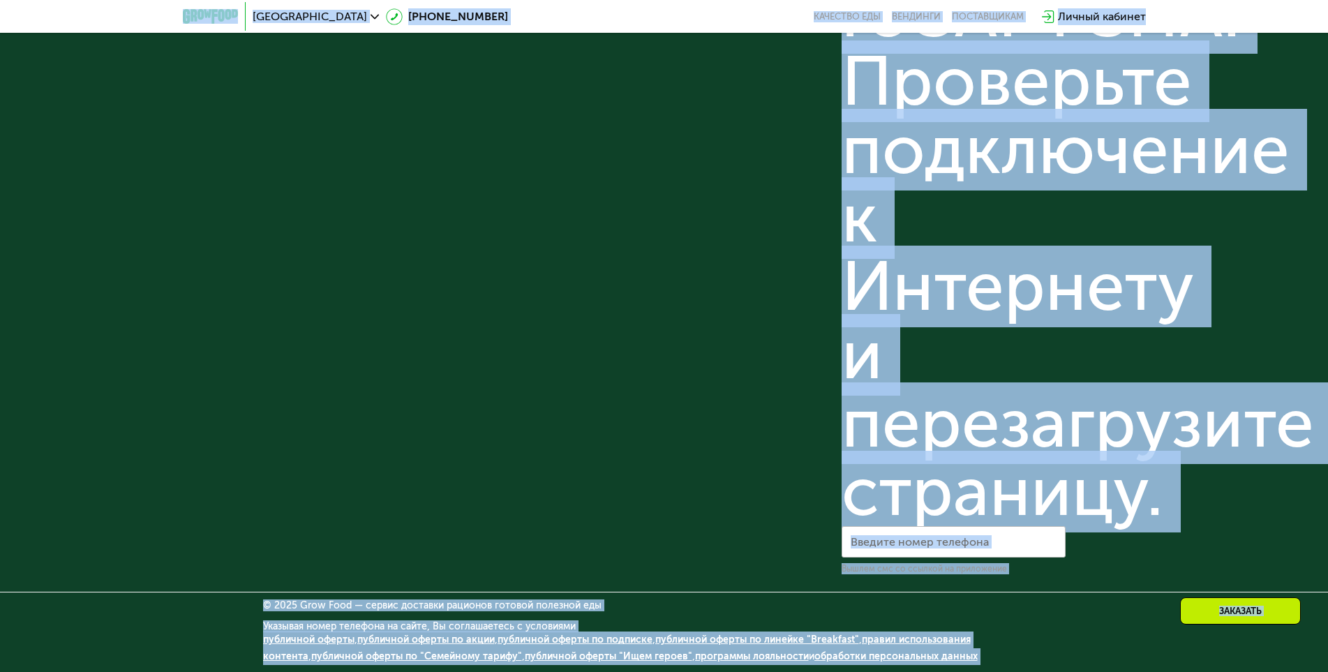 This screenshot has width=1328, height=672. Describe the element at coordinates (308, 639) in the screenshot. I see `a: публичной оферты` at that location.